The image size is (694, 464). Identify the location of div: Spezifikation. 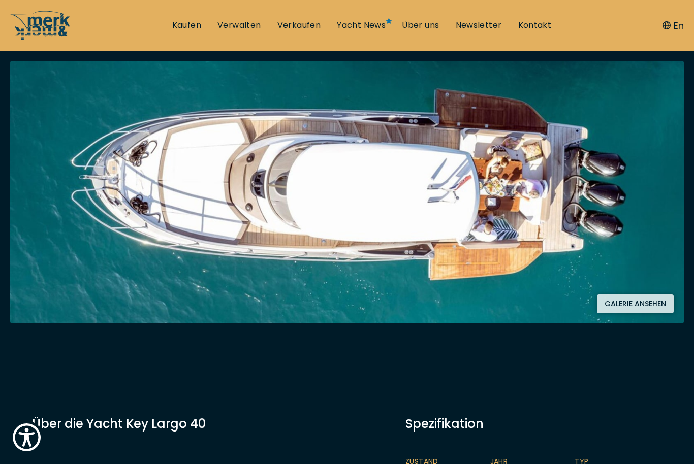
(533, 423).